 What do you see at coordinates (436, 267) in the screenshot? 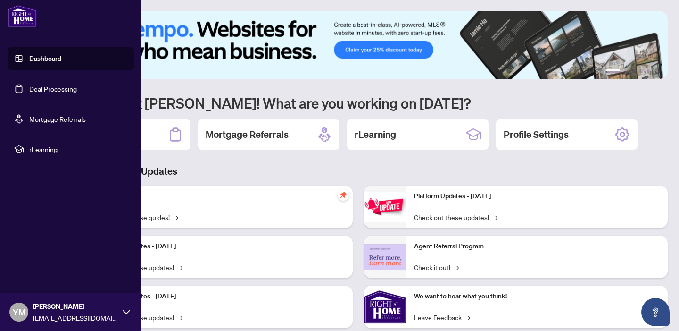
I see `a: Check it out!→` at bounding box center [436, 267].